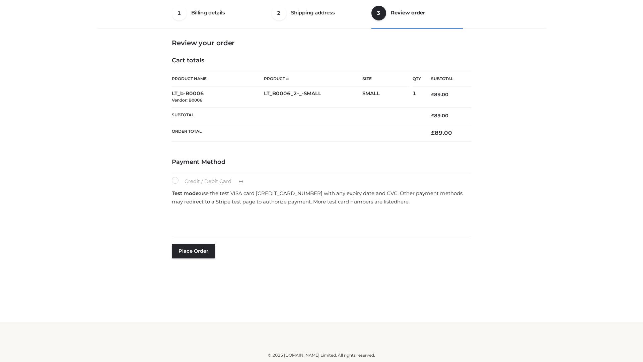 Image resolution: width=643 pixels, height=362 pixels. What do you see at coordinates (417, 97) in the screenshot?
I see `td: 1` at bounding box center [417, 97].